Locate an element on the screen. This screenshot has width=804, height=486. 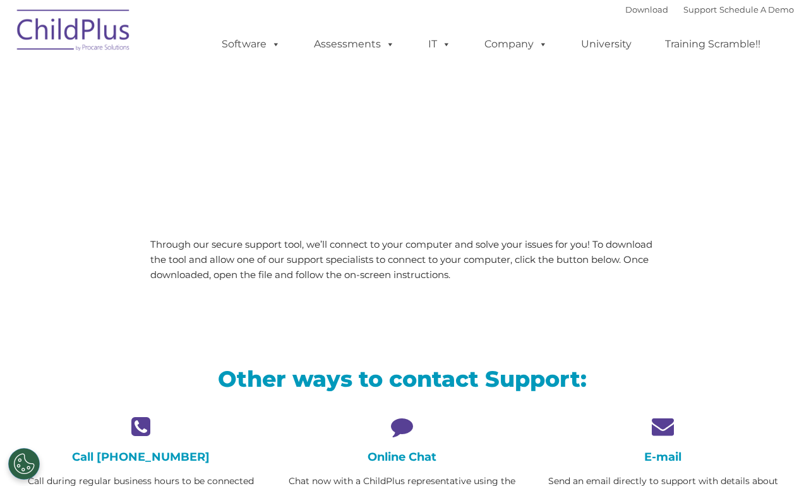
a: Schedule A Demo is located at coordinates (757, 9).